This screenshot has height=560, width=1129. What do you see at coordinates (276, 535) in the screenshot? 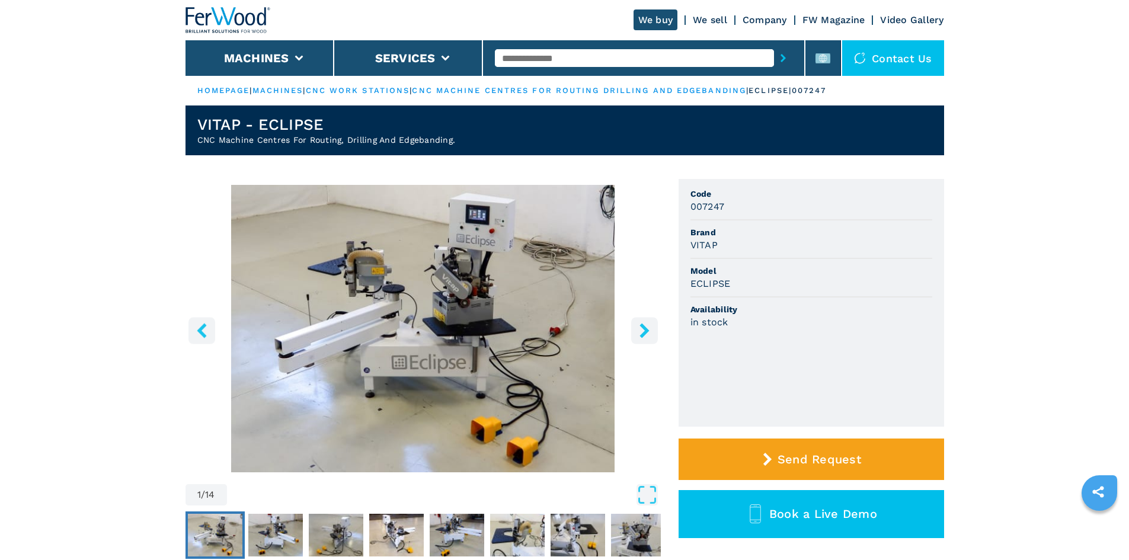
I see `button: Go to Slide 2` at bounding box center [276, 535].